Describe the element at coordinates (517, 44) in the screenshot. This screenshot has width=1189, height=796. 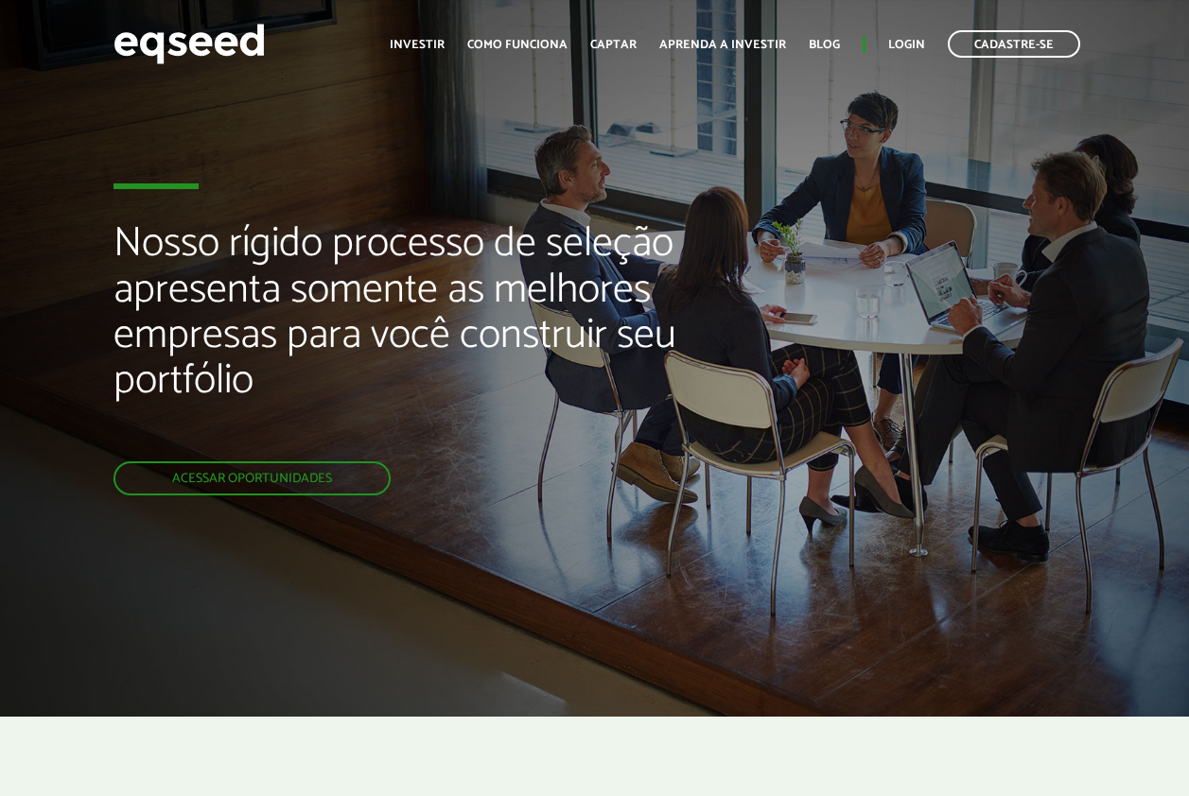
I see `a: Como funciona` at that location.